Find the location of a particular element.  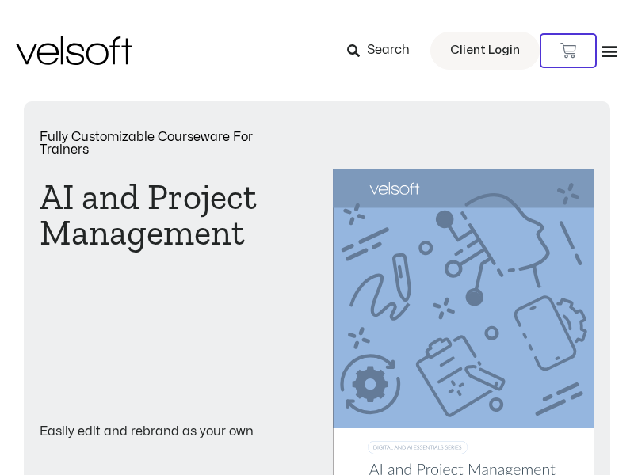

img: Velsoft Training Materials is located at coordinates (74, 50).